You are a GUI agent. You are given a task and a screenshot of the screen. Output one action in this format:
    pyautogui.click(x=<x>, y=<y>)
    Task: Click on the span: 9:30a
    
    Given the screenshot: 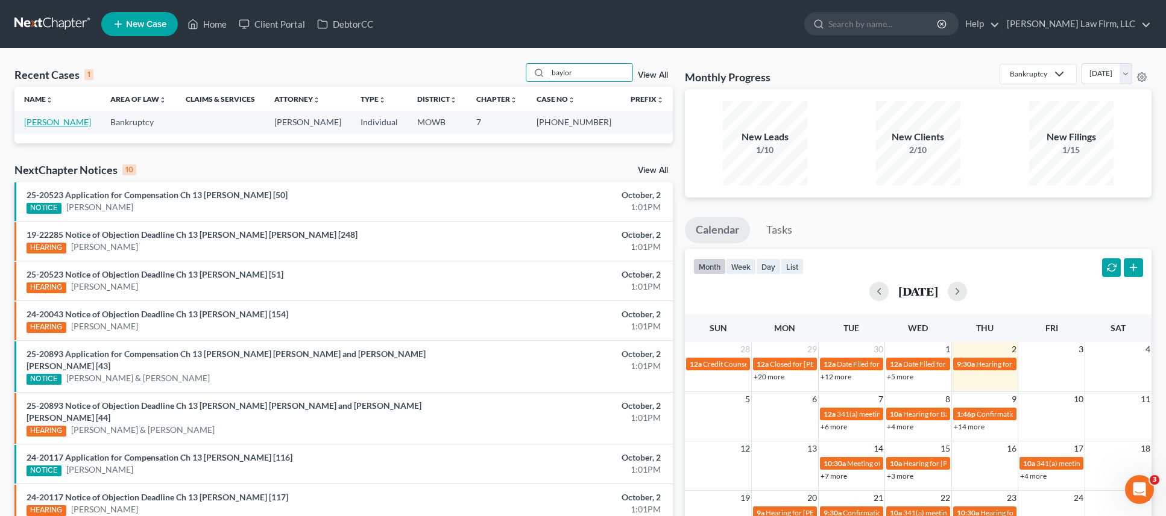 What is the action you would take?
    pyautogui.click(x=965, y=364)
    